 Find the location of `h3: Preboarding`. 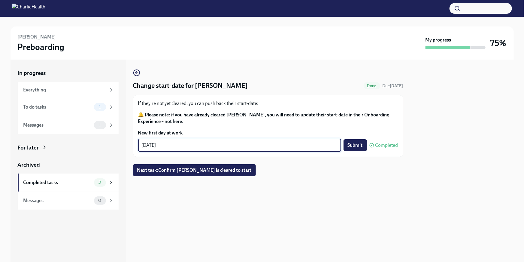

h3: Preboarding is located at coordinates (41, 47).